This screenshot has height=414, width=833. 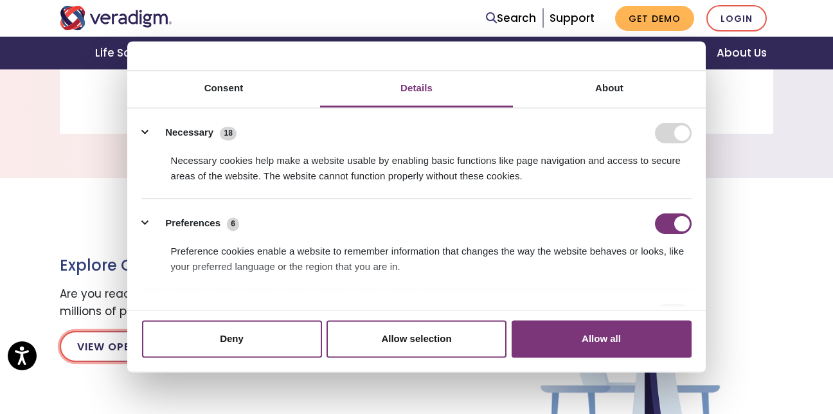 What do you see at coordinates (416, 339) in the screenshot?
I see `button: Allow selection` at bounding box center [416, 339].